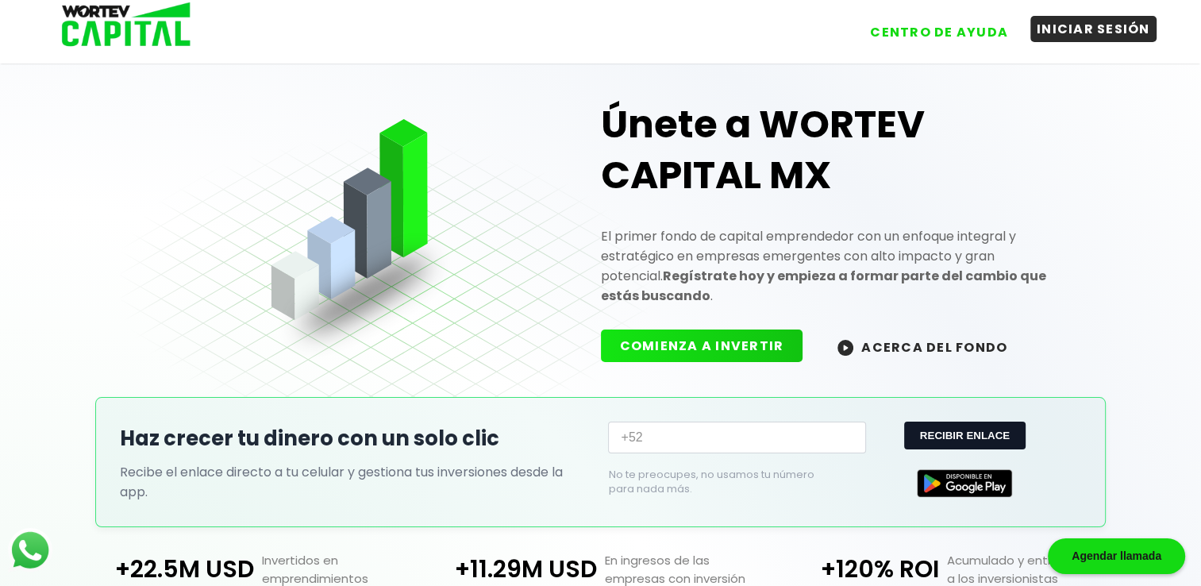  I want to click on button: INICIAR SESIÓN, so click(1093, 29).